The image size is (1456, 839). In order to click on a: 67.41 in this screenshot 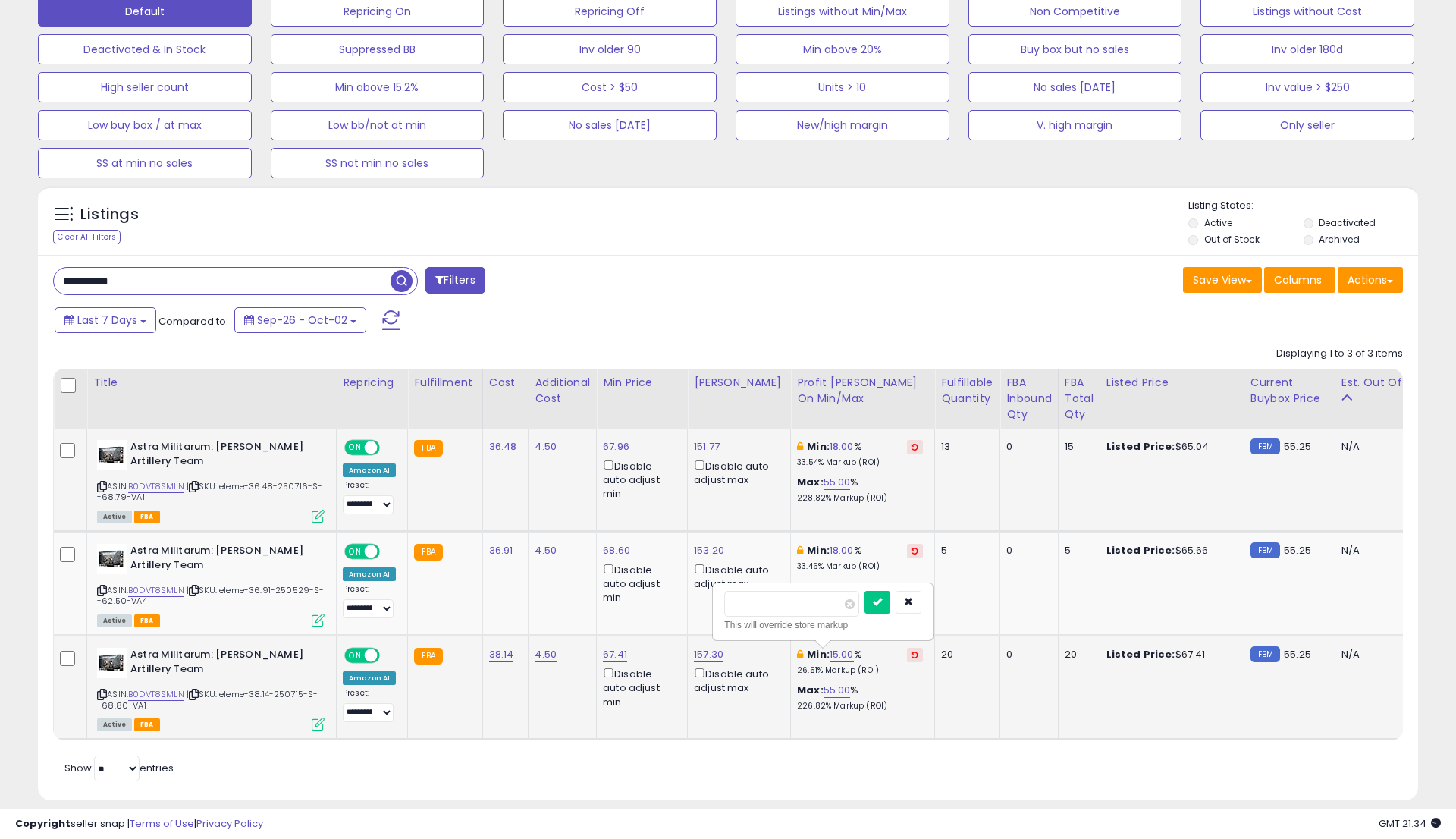, I will do `click(615, 654)`.